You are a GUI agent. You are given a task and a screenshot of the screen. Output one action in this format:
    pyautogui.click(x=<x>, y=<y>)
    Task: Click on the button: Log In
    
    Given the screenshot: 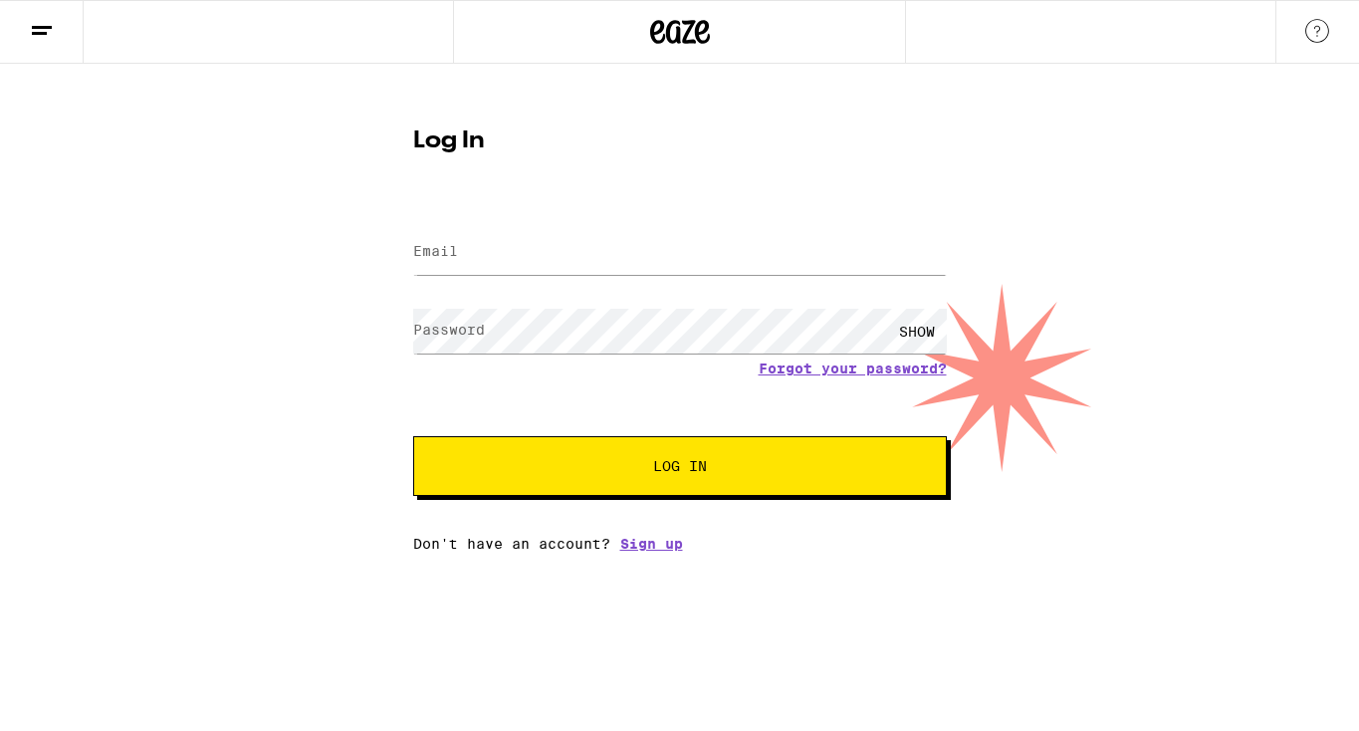 What is the action you would take?
    pyautogui.click(x=680, y=466)
    